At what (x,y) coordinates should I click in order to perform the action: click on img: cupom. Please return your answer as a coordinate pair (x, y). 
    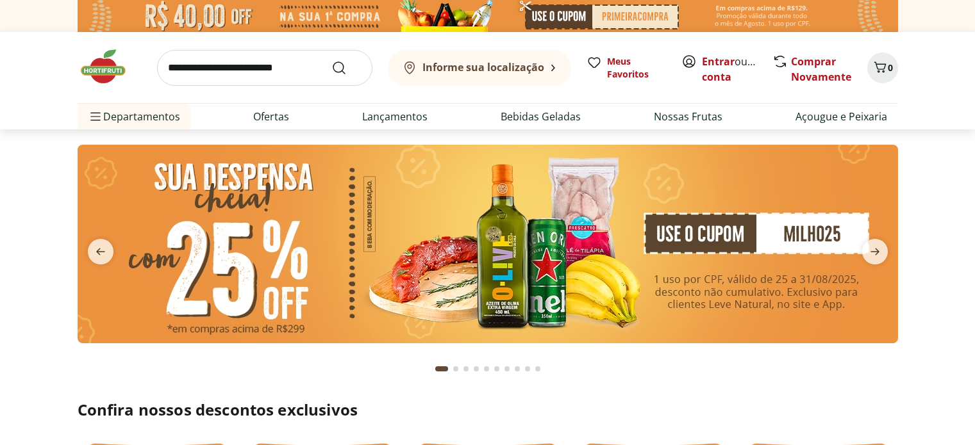
    Looking at the image, I should click on (488, 244).